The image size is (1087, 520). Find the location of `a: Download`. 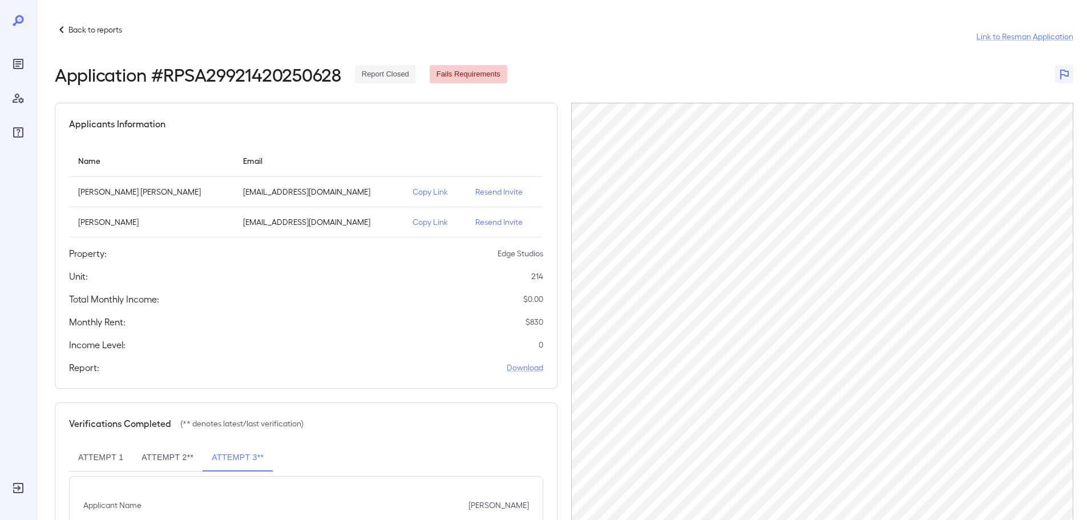

a: Download is located at coordinates (525, 367).